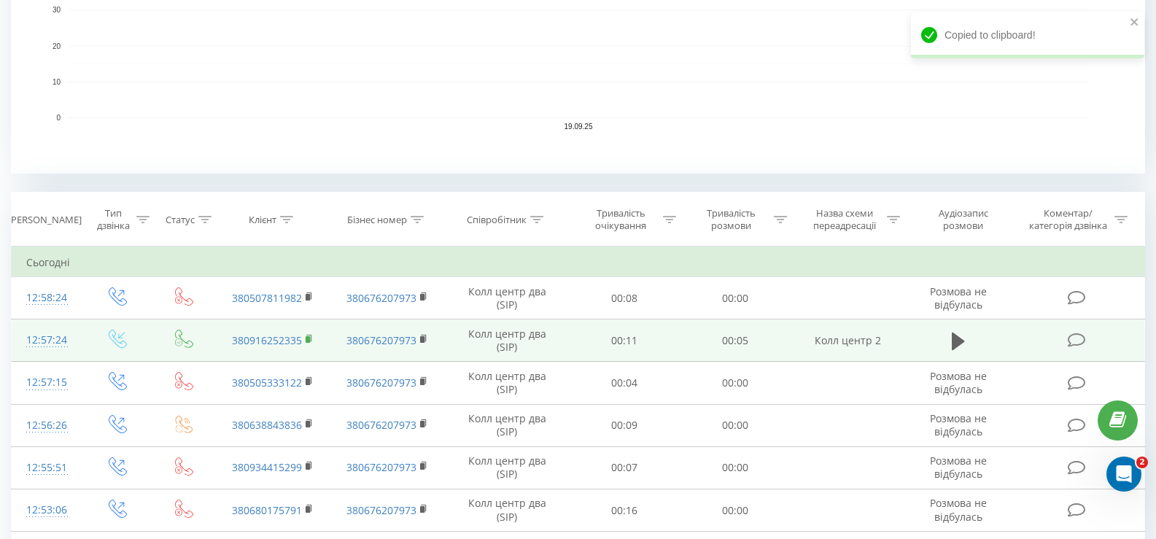 The image size is (1156, 539). What do you see at coordinates (47, 510) in the screenshot?
I see `div: 12:53:06` at bounding box center [47, 510].